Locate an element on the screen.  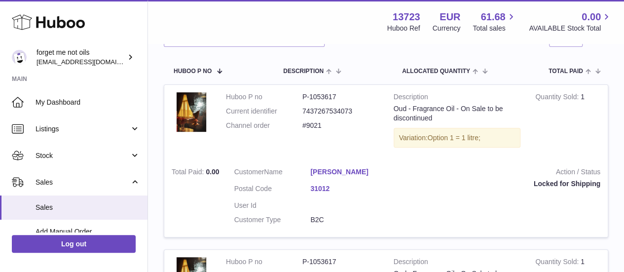
strong: 13723 is located at coordinates (406, 17).